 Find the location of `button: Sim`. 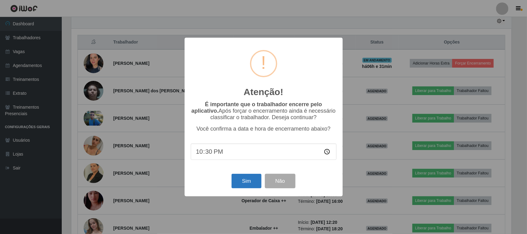

button: Sim is located at coordinates (246, 181).